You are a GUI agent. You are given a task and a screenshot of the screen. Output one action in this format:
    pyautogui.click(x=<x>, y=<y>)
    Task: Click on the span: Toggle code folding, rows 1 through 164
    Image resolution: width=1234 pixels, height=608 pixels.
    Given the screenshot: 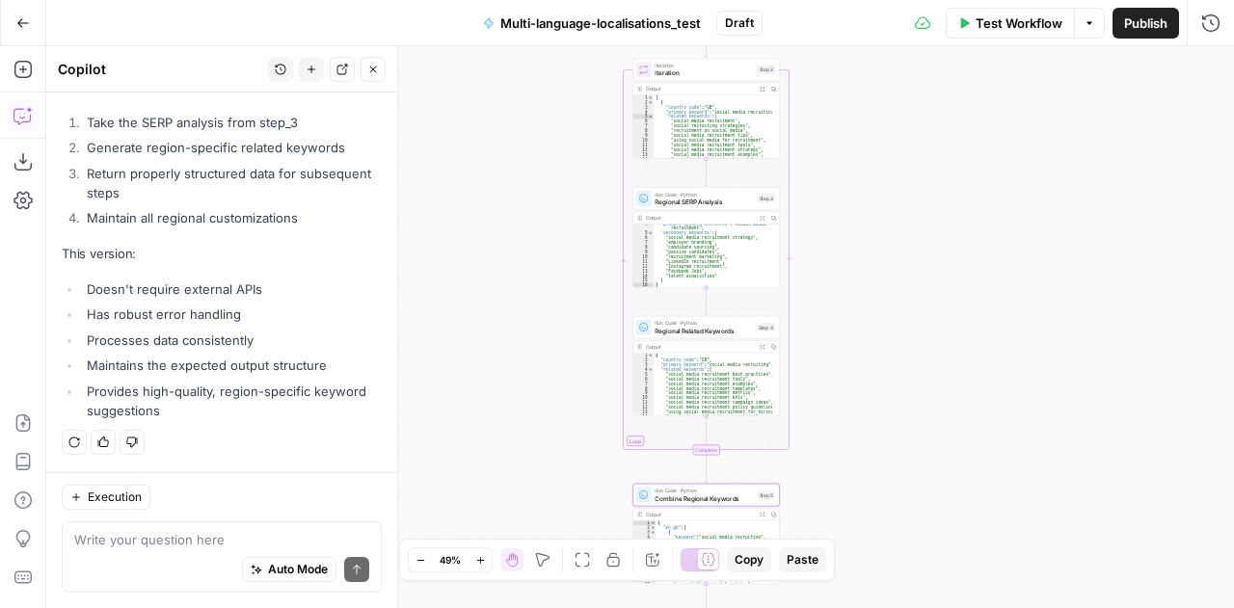 What is the action you would take?
    pyautogui.click(x=653, y=523)
    